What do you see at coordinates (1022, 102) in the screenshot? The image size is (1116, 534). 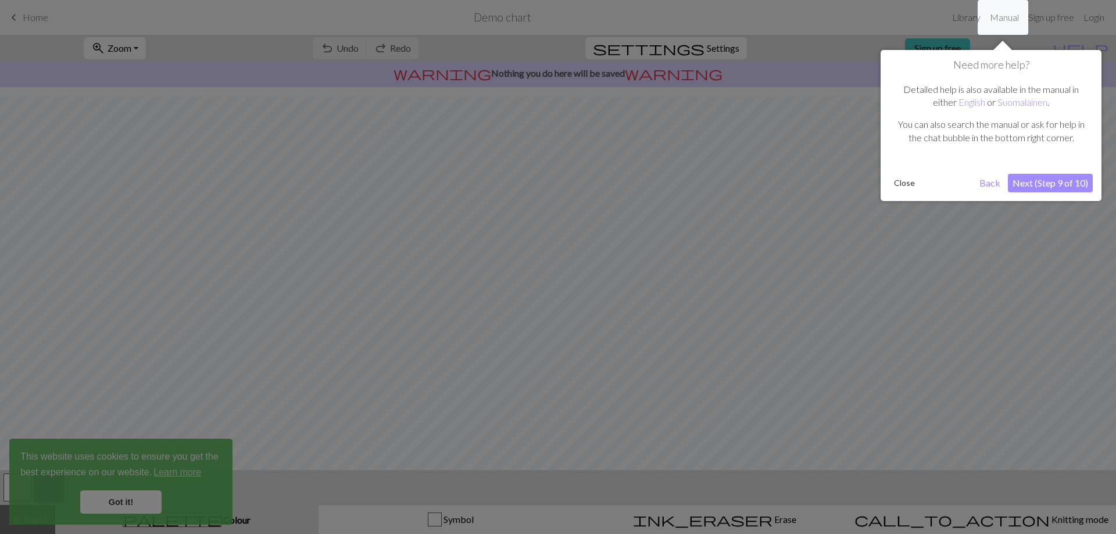 I see `a: Suomalainen` at bounding box center [1022, 102].